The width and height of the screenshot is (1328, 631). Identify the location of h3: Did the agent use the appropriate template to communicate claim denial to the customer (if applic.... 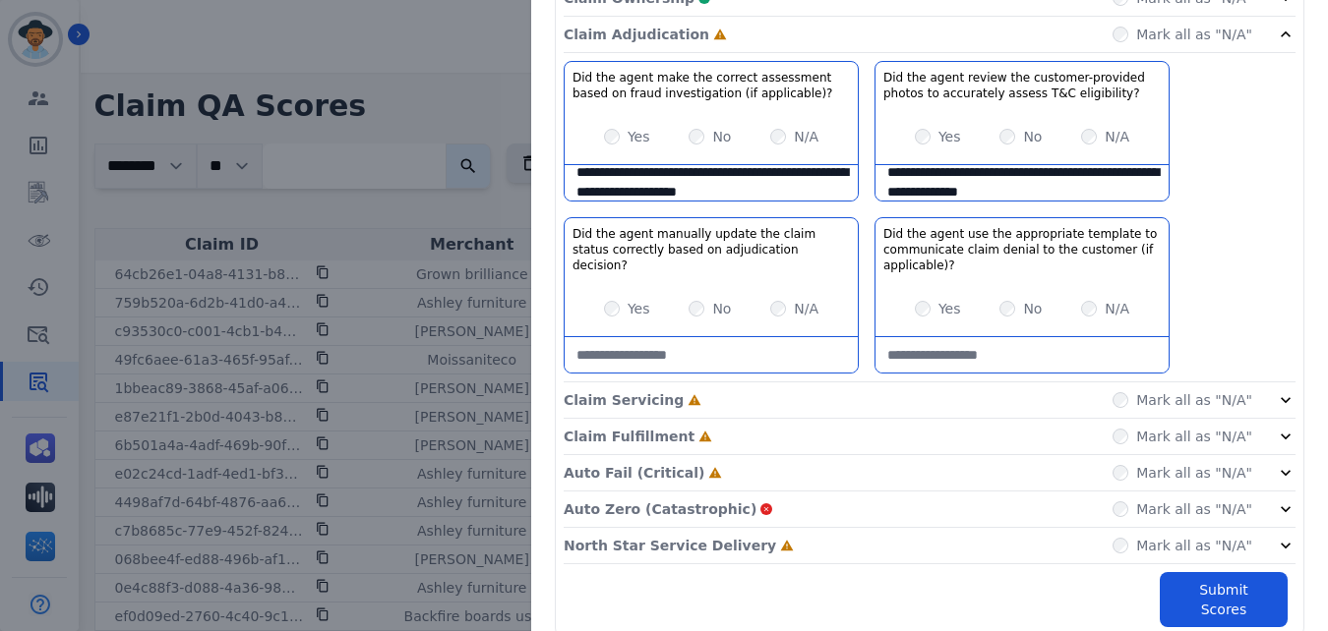
(1022, 250).